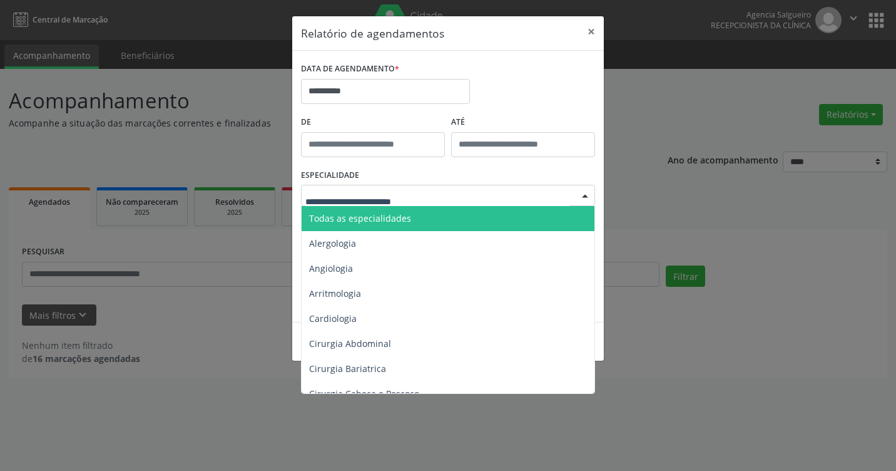 The image size is (896, 471). Describe the element at coordinates (373, 122) in the screenshot. I see `label: De` at that location.